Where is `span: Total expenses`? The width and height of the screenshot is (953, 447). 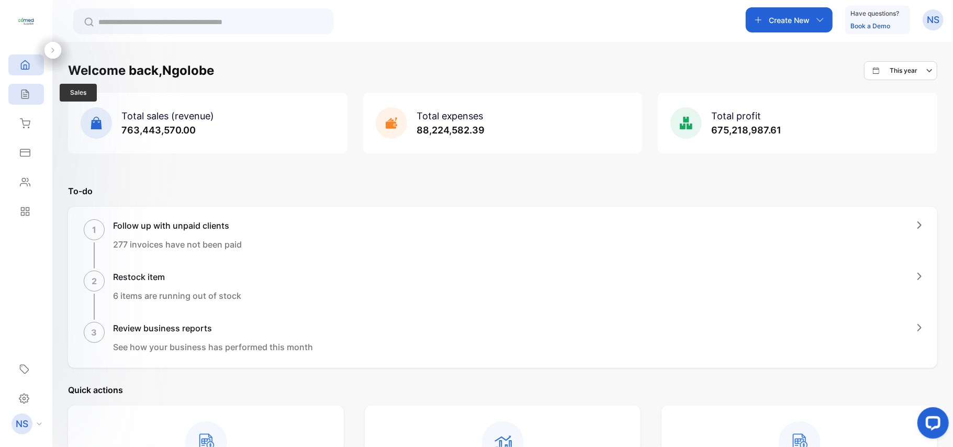 span: Total expenses is located at coordinates (450, 116).